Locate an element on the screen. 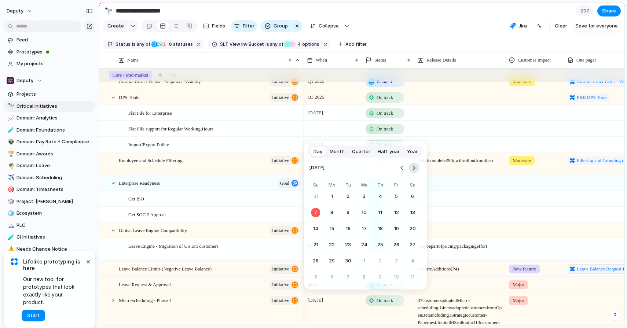 The image size is (627, 328). th: Thursday is located at coordinates (380, 186).